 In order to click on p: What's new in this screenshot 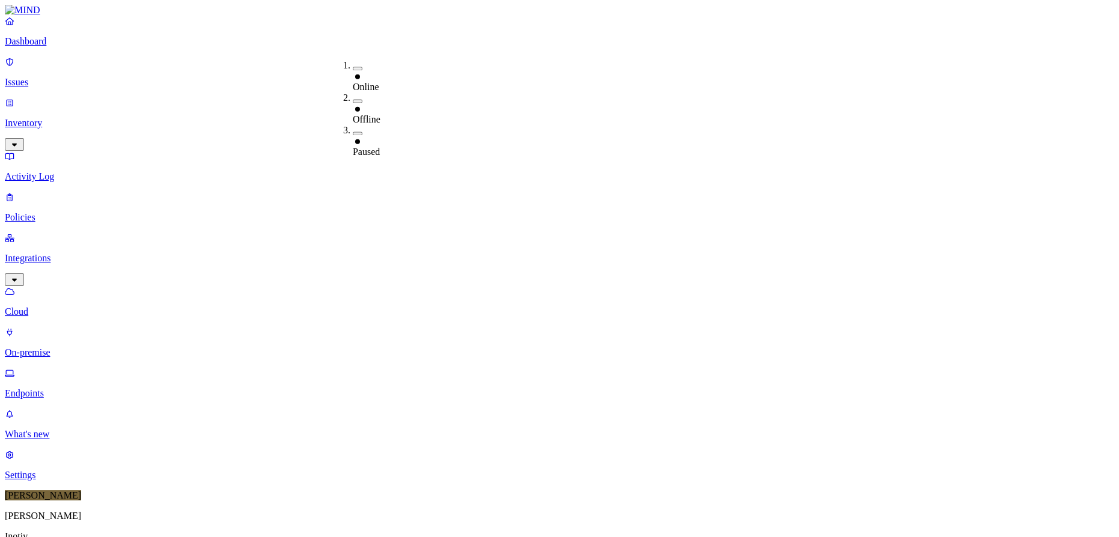, I will do `click(560, 435)`.